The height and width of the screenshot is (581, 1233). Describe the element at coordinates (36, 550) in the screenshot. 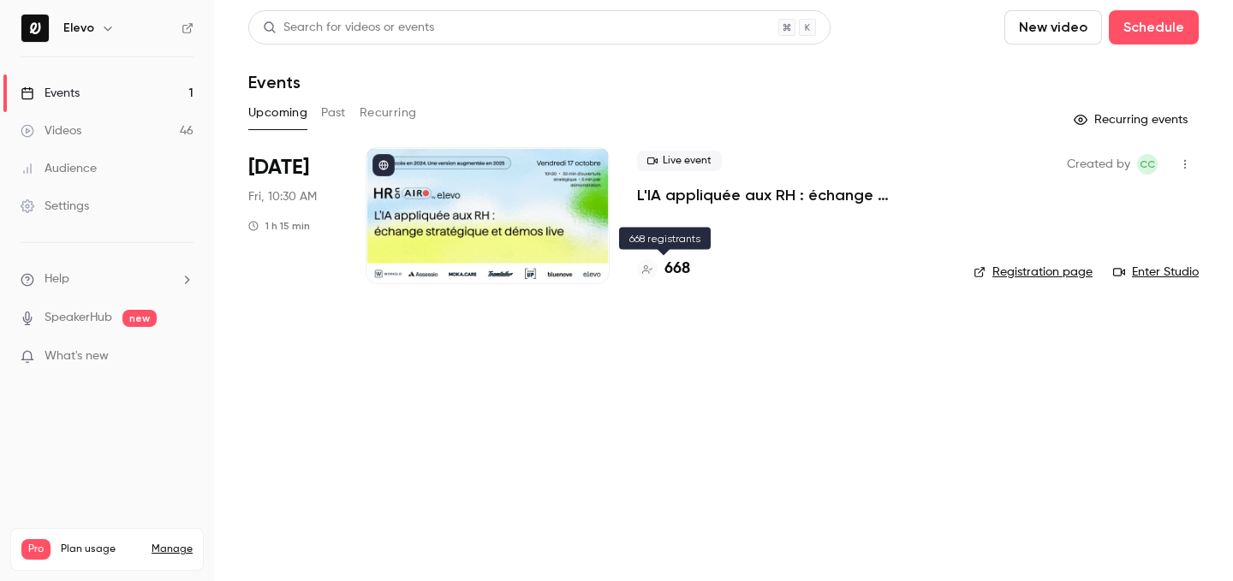

I see `span: Pro` at that location.